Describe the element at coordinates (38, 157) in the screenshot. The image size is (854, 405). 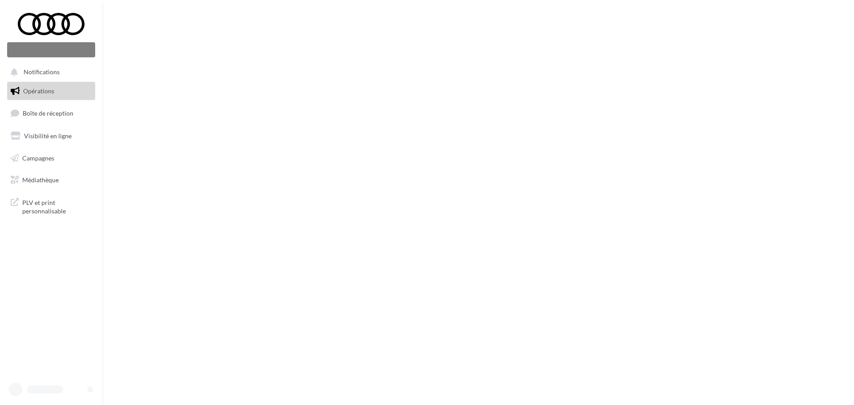
I see `span: Campagnes` at that location.